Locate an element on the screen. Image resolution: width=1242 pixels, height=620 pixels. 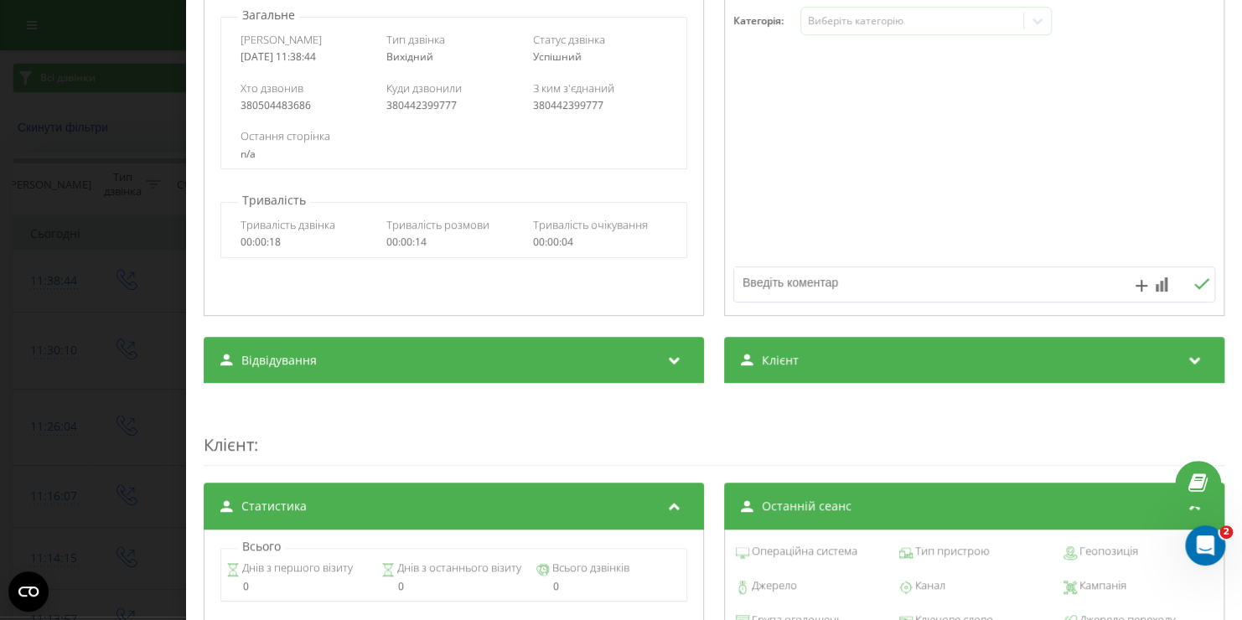
span: Операційна система is located at coordinates (803, 551).